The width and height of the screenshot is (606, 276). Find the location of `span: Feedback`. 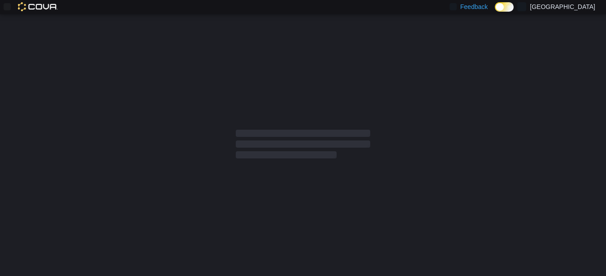

span: Feedback is located at coordinates (474, 7).